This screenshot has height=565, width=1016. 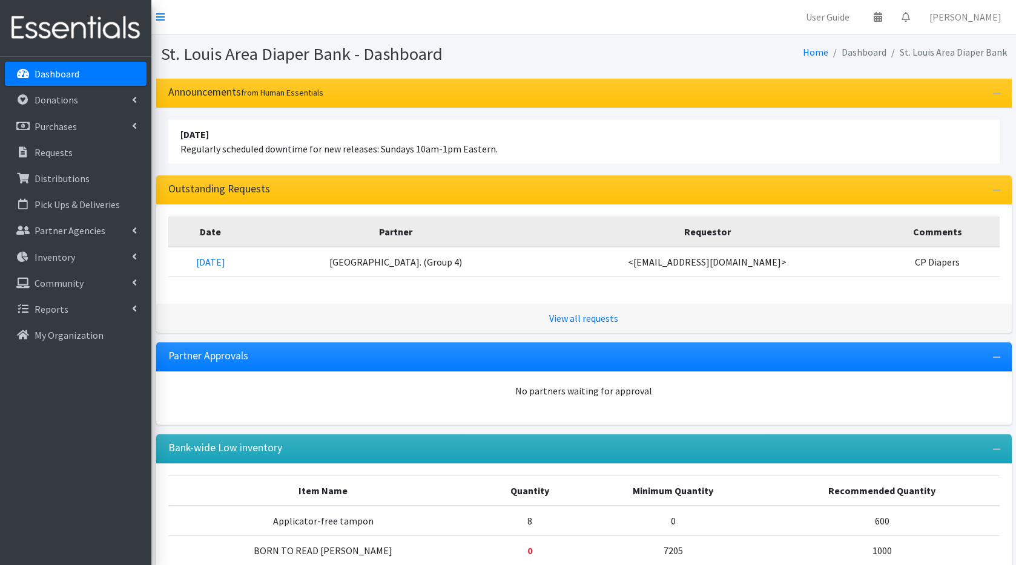 What do you see at coordinates (530, 521) in the screenshot?
I see `td: 8` at bounding box center [530, 521].